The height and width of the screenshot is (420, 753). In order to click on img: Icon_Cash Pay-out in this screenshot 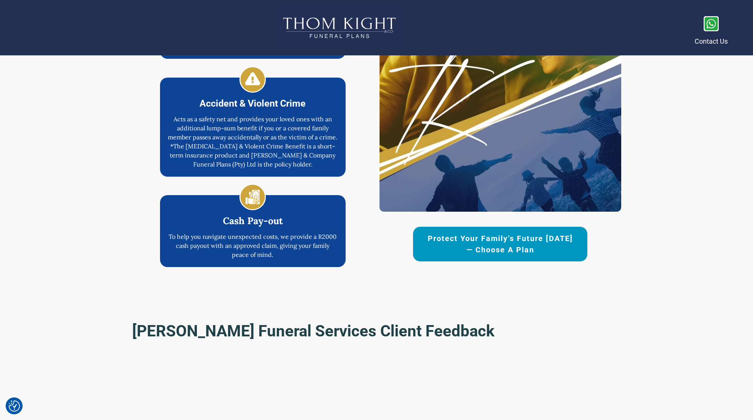, I will do `click(253, 197)`.